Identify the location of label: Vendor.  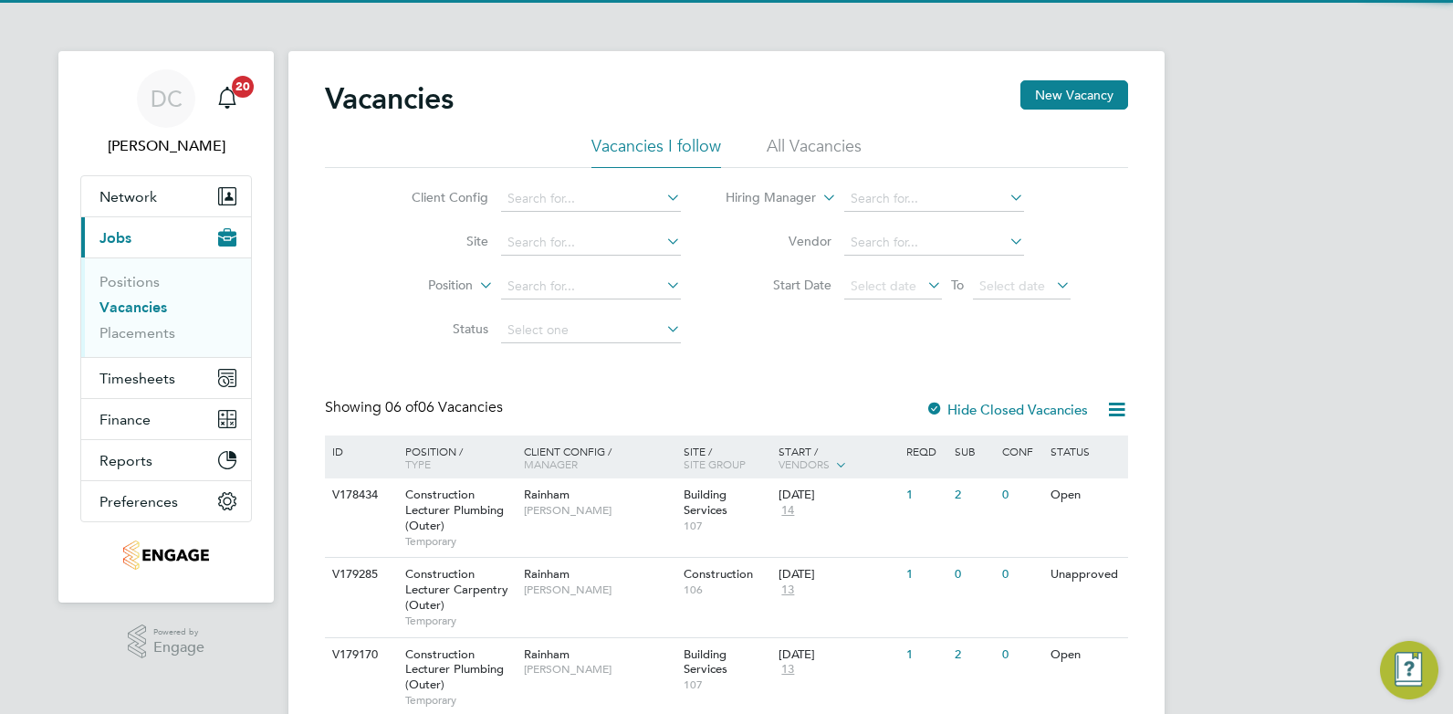
(779, 241).